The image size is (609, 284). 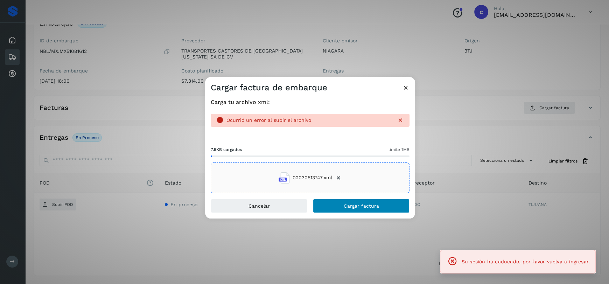 I want to click on span: límite 1MB, so click(x=399, y=150).